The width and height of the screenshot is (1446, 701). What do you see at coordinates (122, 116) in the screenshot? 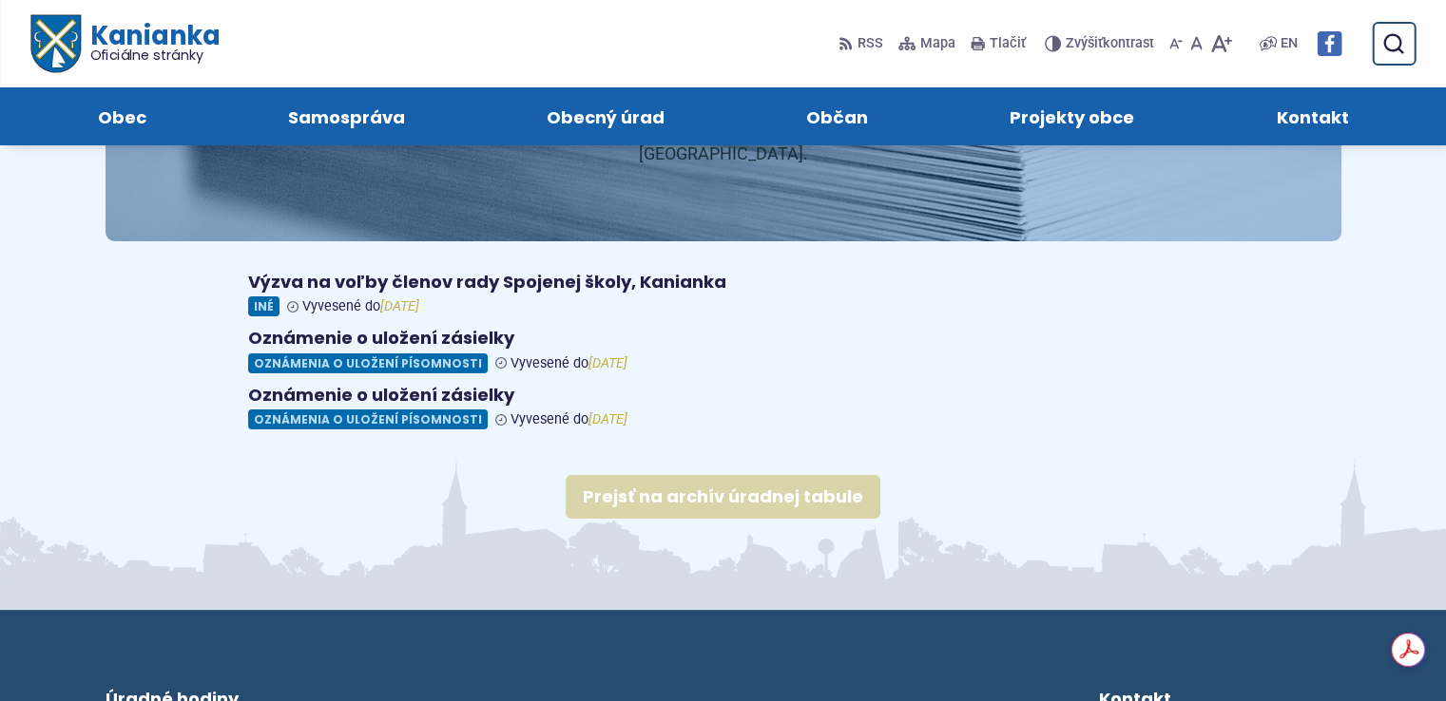
I see `a: Obec` at bounding box center [122, 116].